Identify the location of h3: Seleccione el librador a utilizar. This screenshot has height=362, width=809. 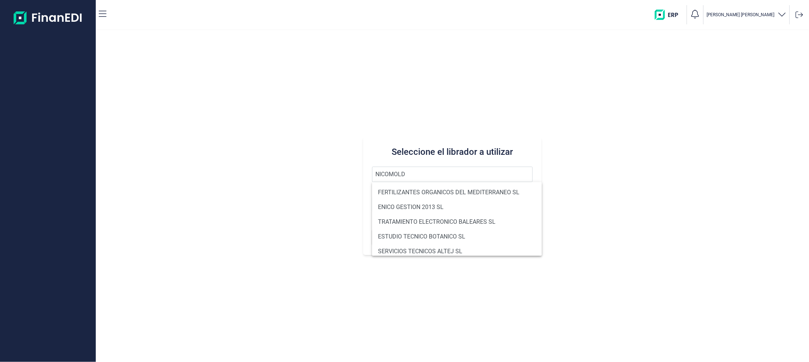
(452, 152).